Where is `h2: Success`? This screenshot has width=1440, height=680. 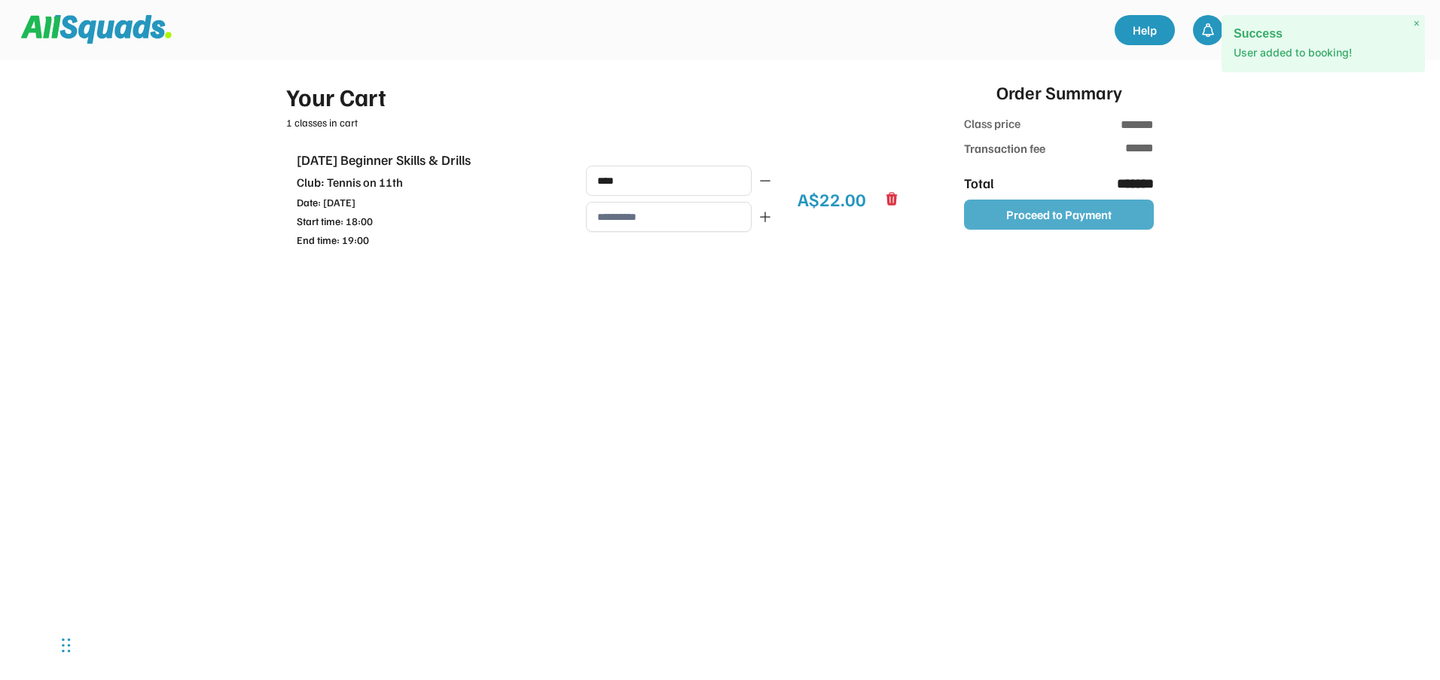
h2: Success is located at coordinates (1324, 33).